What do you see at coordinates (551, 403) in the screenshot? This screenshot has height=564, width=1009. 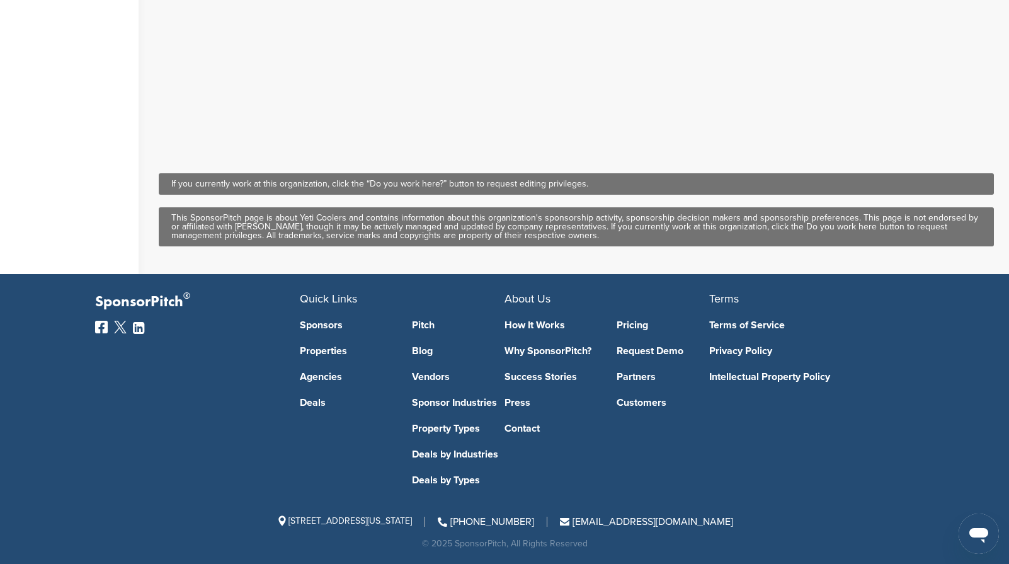 I see `a: Press` at bounding box center [551, 403].